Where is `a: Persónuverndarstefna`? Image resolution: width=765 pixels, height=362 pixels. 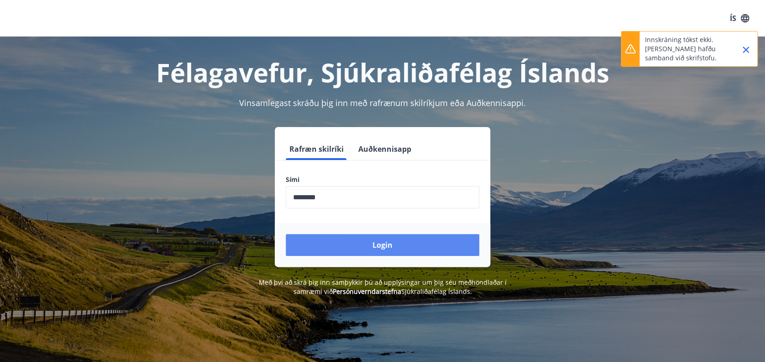
a: Persónuverndarstefna is located at coordinates (367, 291).